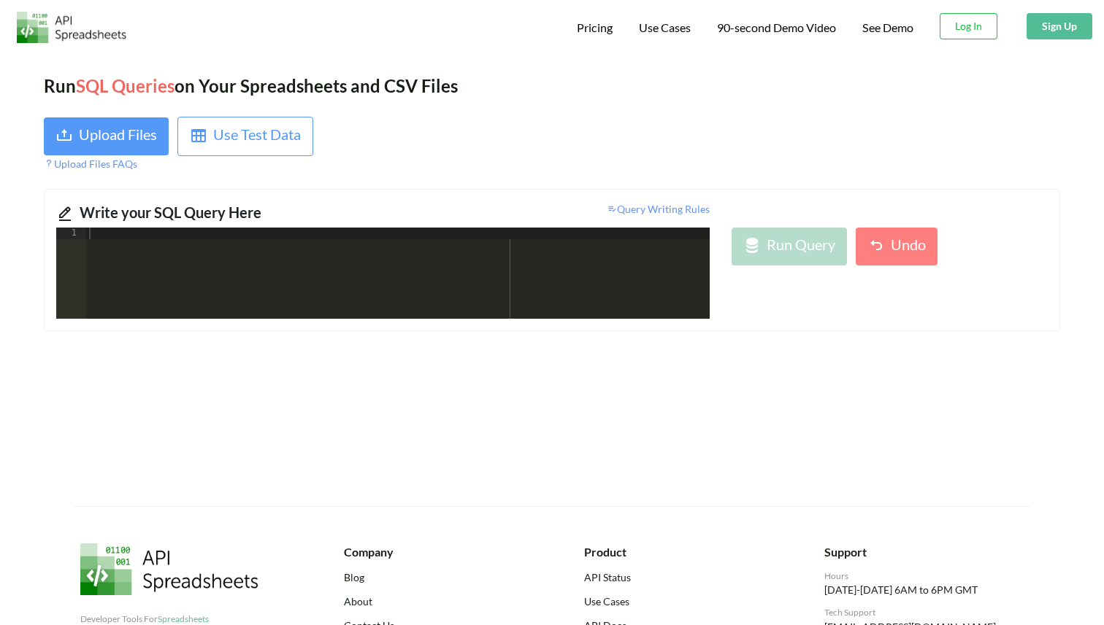 This screenshot has width=1104, height=625. What do you see at coordinates (789, 247) in the screenshot?
I see `button: Run Query` at bounding box center [789, 247].